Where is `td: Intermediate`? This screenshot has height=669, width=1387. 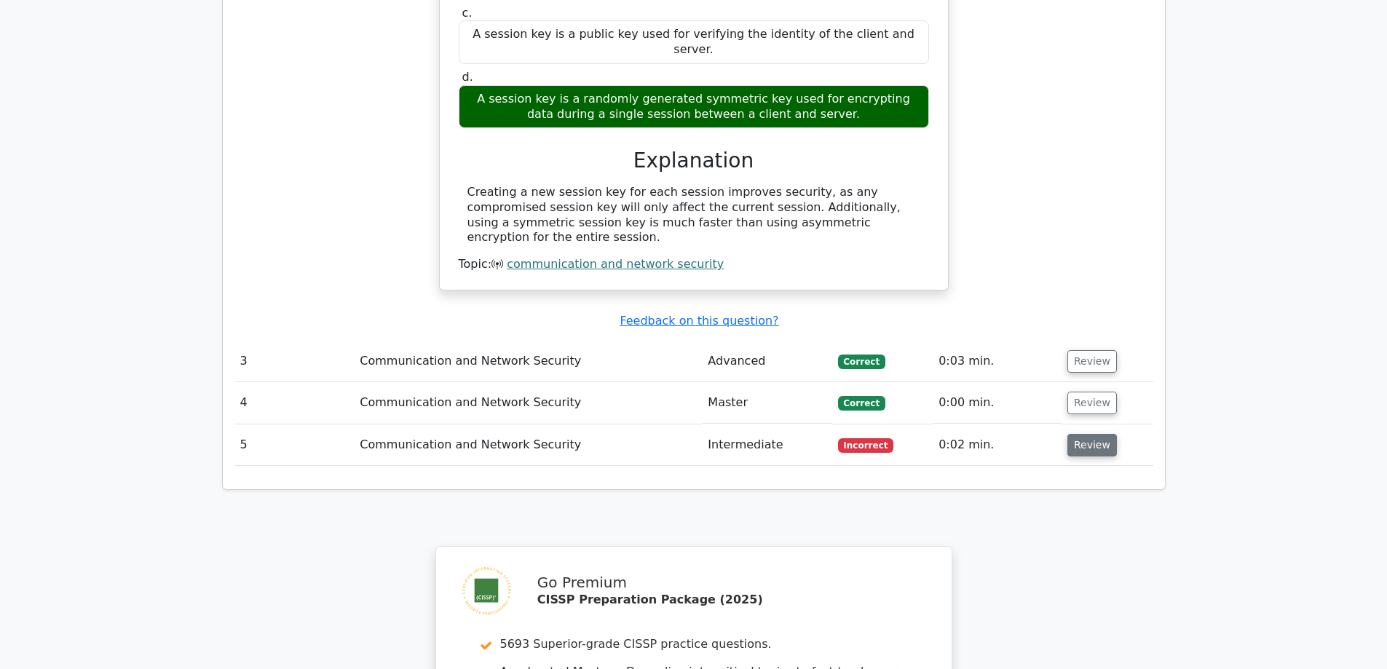
td: Intermediate is located at coordinates (766, 445).